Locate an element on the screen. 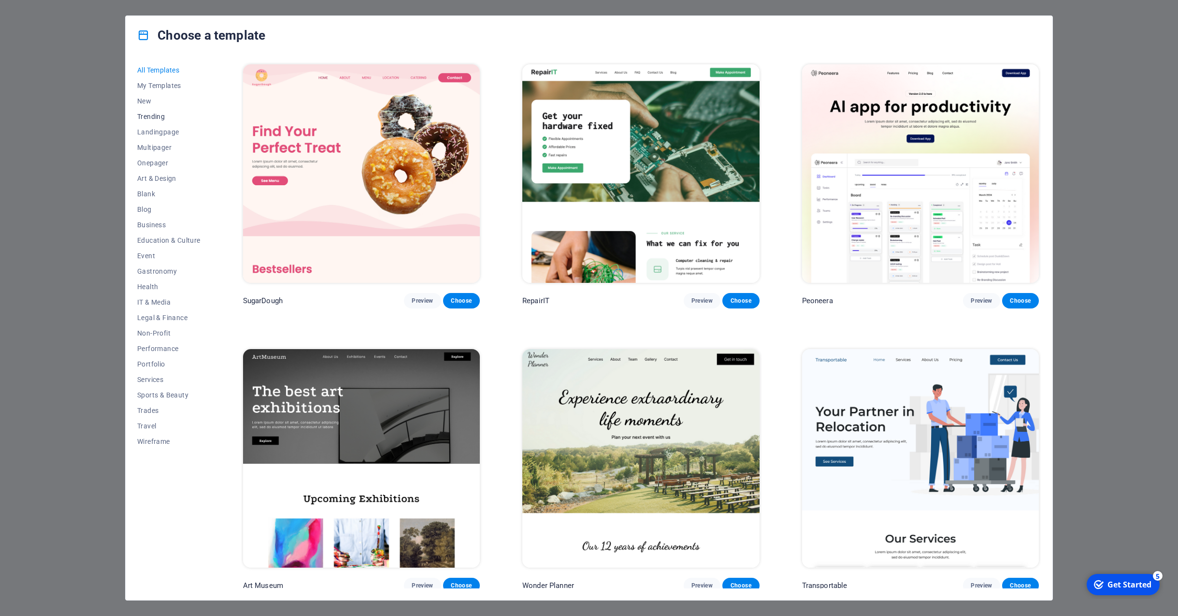  span: Art & Design is located at coordinates (169, 178).